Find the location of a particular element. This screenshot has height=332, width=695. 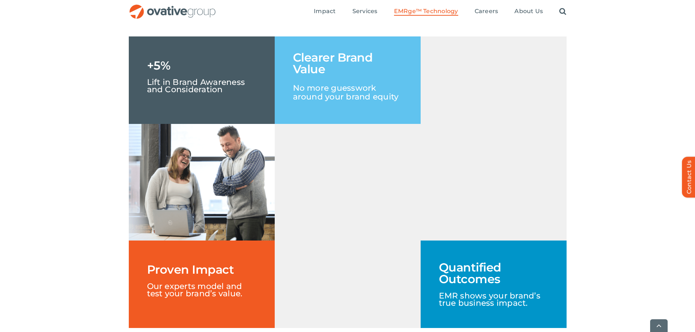

h1: +5% is located at coordinates (159, 66).